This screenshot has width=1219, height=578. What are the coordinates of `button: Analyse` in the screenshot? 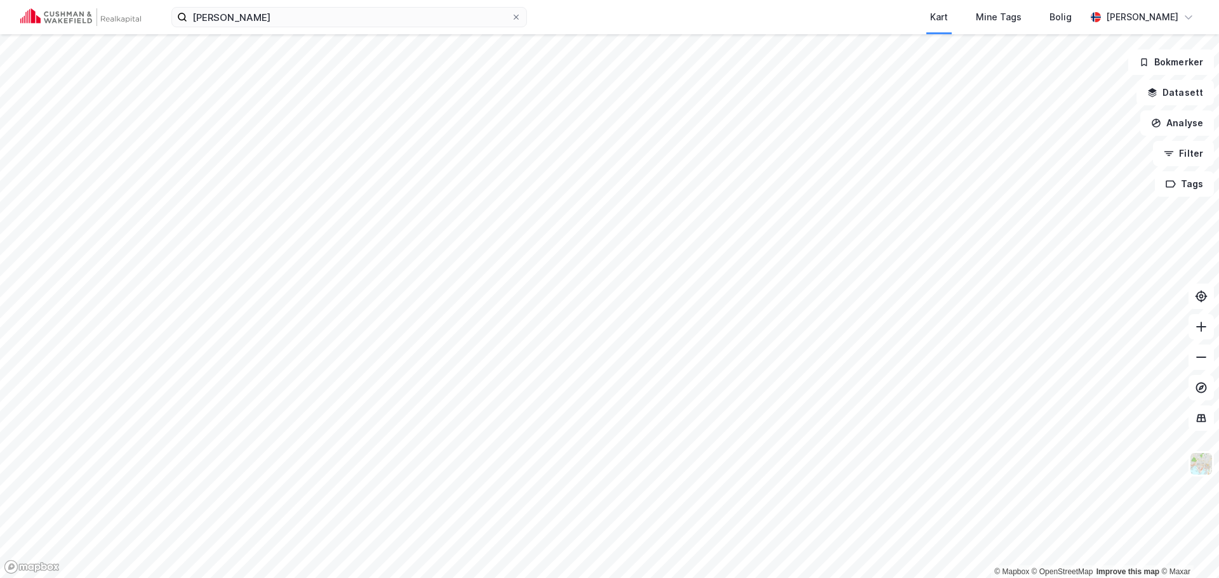 It's located at (1177, 123).